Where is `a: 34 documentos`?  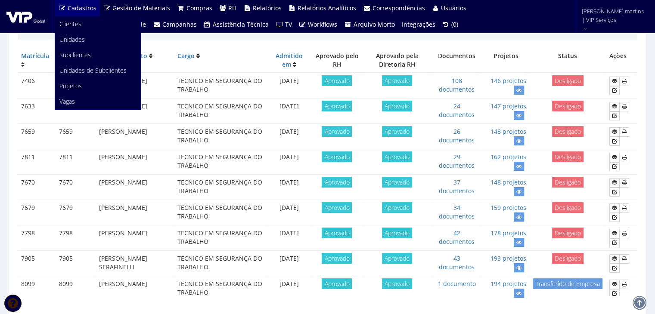
a: 34 documentos is located at coordinates (456, 212).